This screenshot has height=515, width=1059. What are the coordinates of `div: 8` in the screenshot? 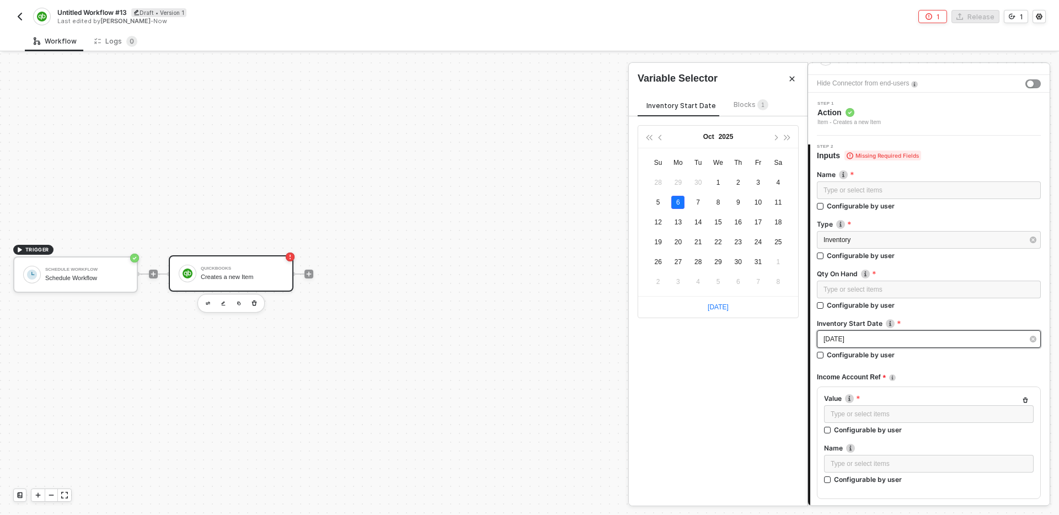 It's located at (718, 202).